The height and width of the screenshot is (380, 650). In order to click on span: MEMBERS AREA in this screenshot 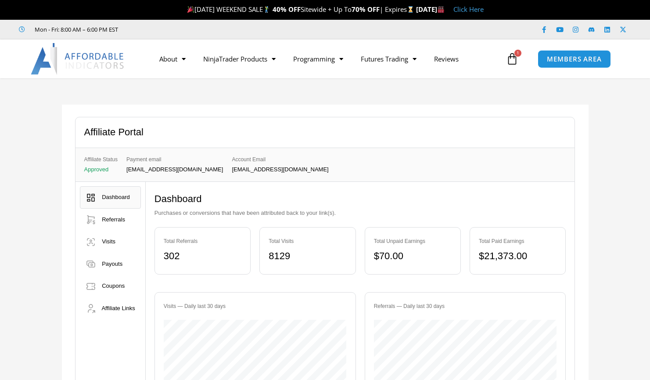, I will do `click(574, 59)`.